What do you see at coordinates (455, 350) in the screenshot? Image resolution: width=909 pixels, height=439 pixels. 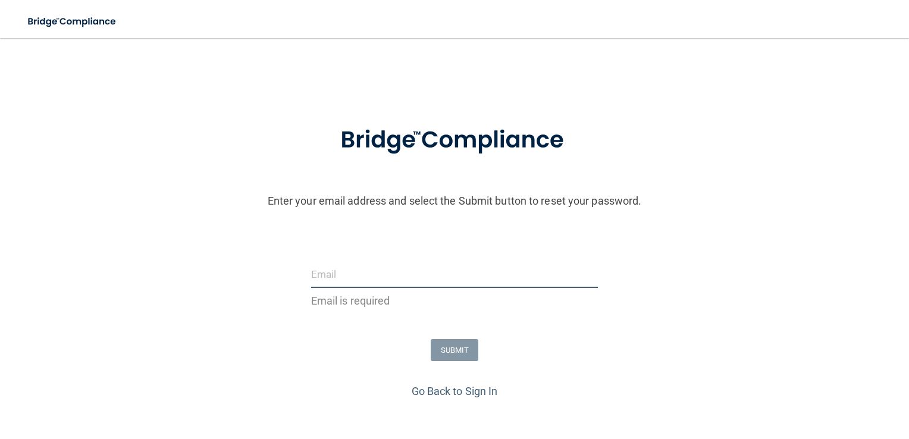 I see `button: SUBMIT` at bounding box center [455, 350].